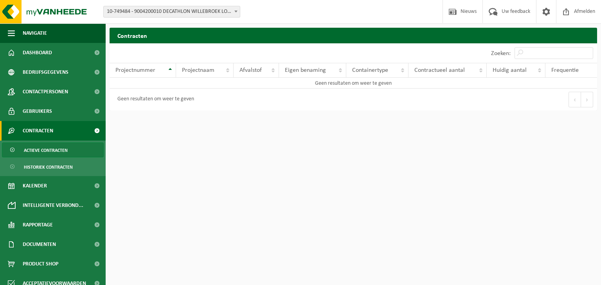 The width and height of the screenshot is (601, 285). I want to click on span: Frequentie, so click(565, 70).